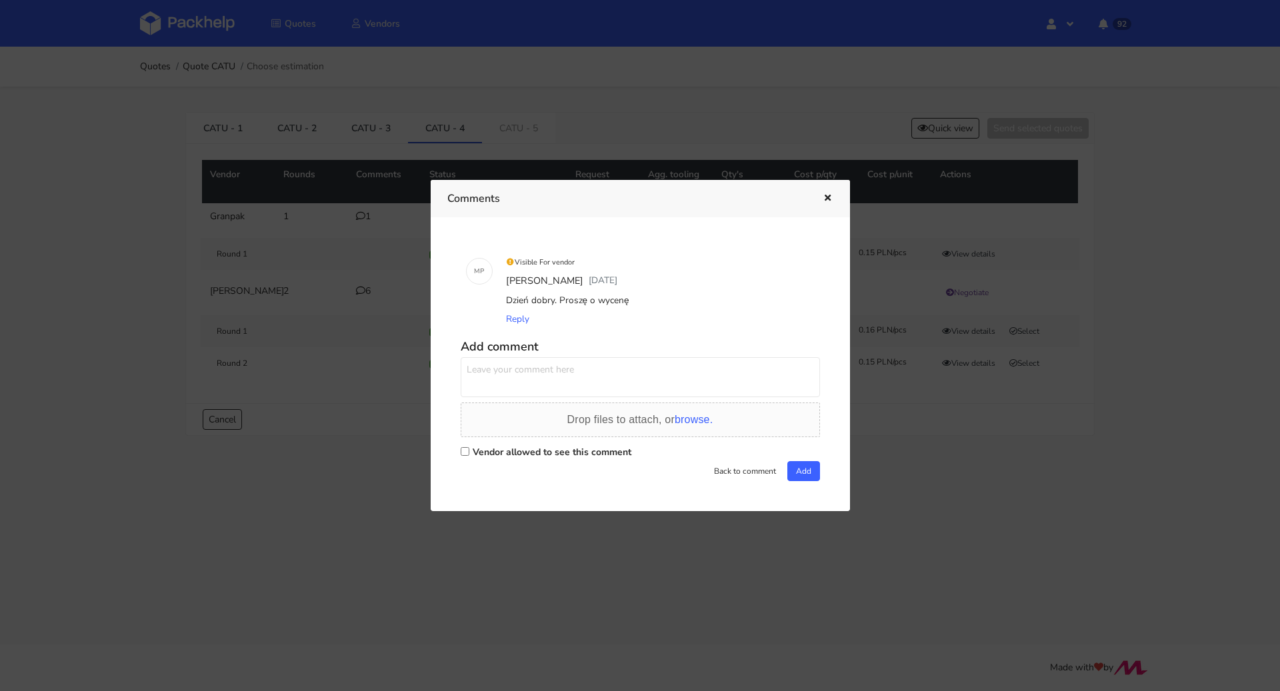 This screenshot has width=1280, height=691. What do you see at coordinates (640, 419) in the screenshot?
I see `span: Drop files to attach, or` at bounding box center [640, 419].